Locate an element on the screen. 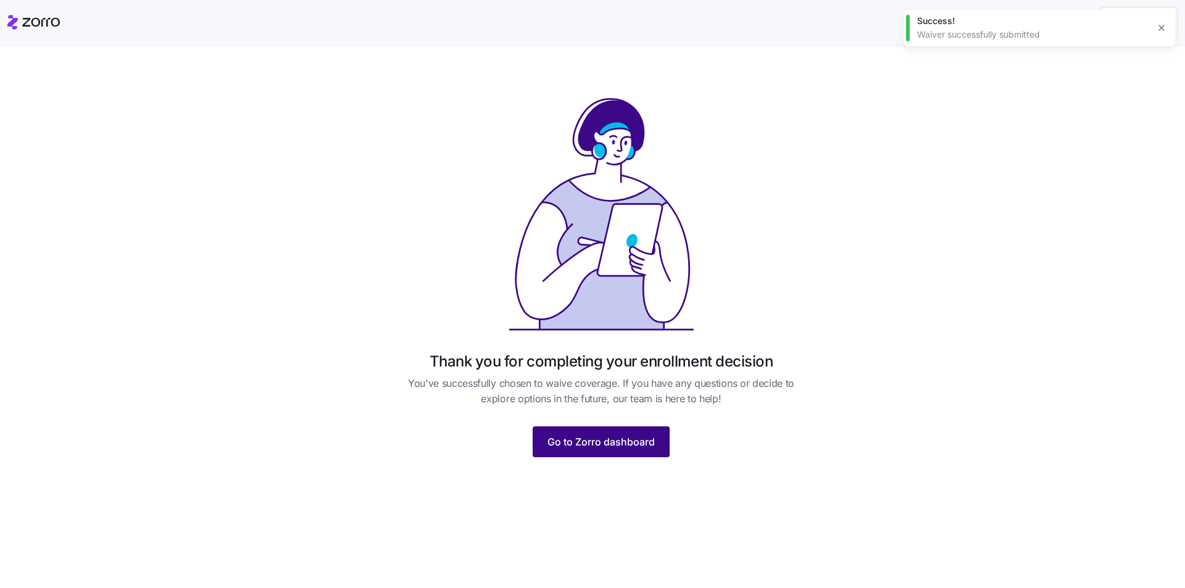  span: Go to Zorro dashboard is located at coordinates (601, 442).